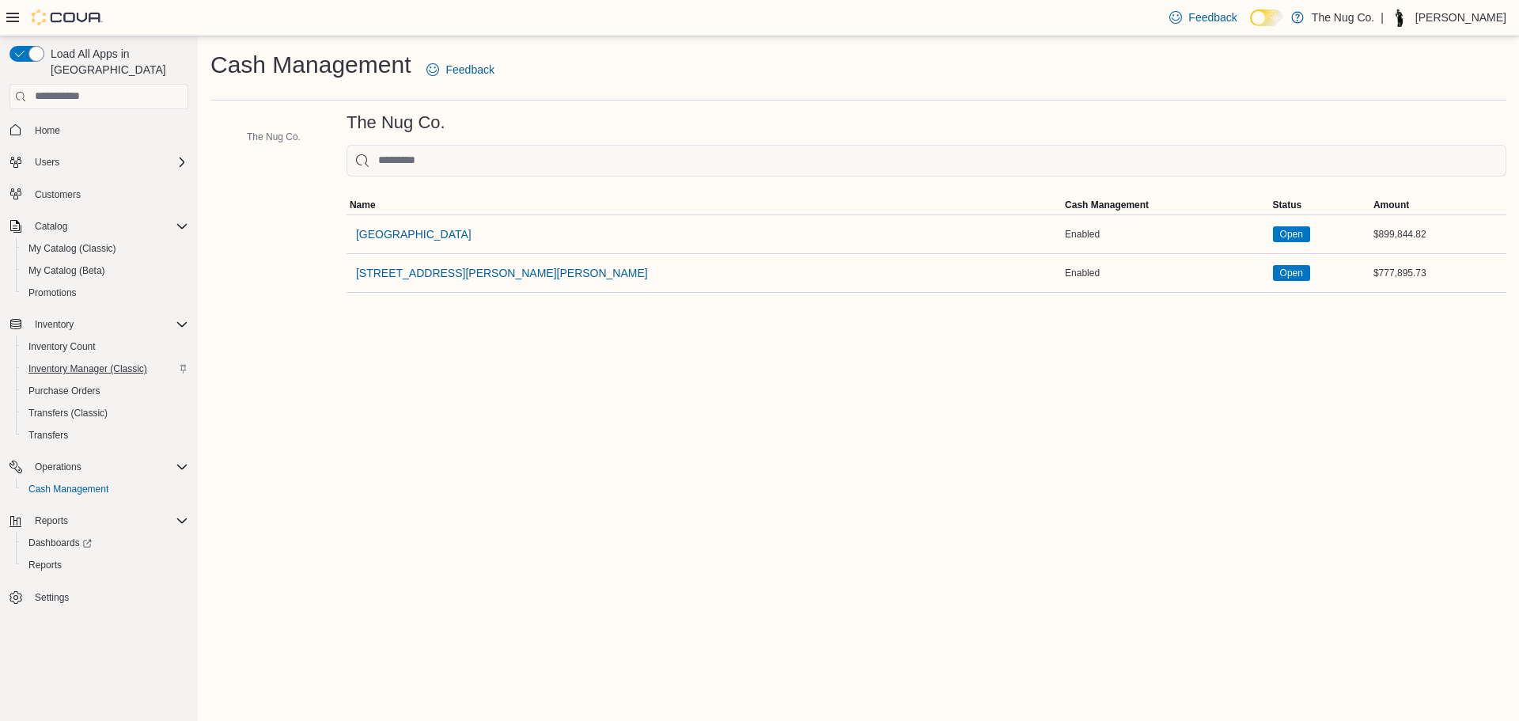  I want to click on p: The Nug Co., so click(1343, 17).